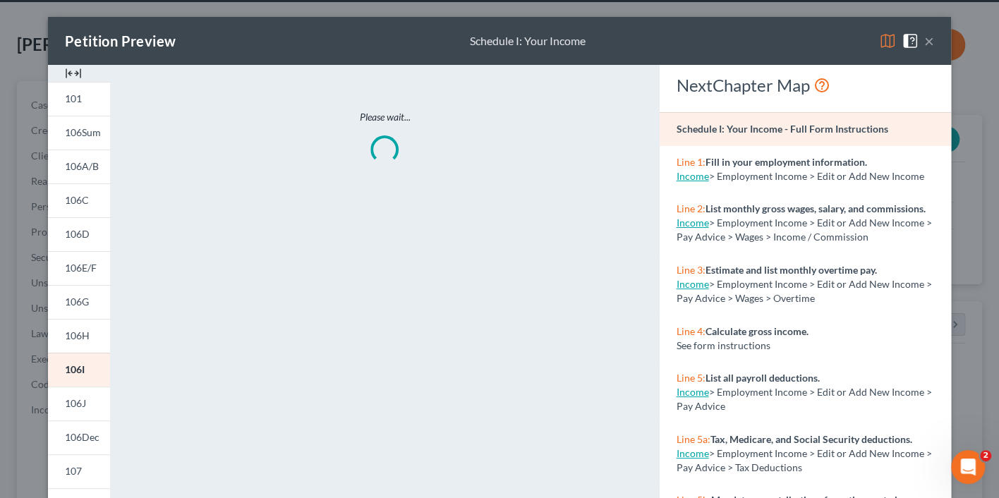  Describe the element at coordinates (804, 399) in the screenshot. I see `span: > Employment Income > Edit or Add New Income > Pay Advice` at that location.